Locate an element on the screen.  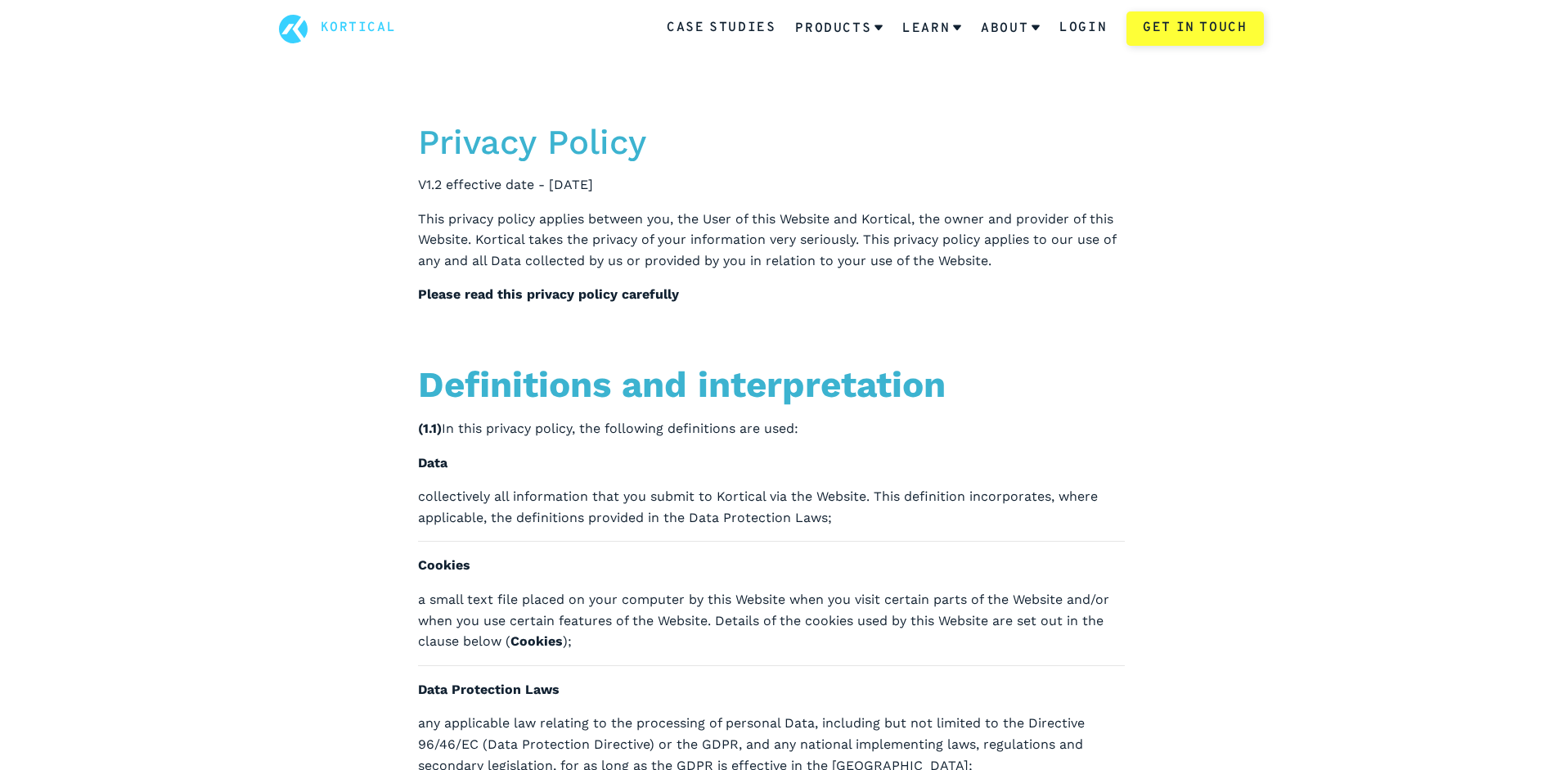
h2: Definitions and interpretation is located at coordinates (771, 384).